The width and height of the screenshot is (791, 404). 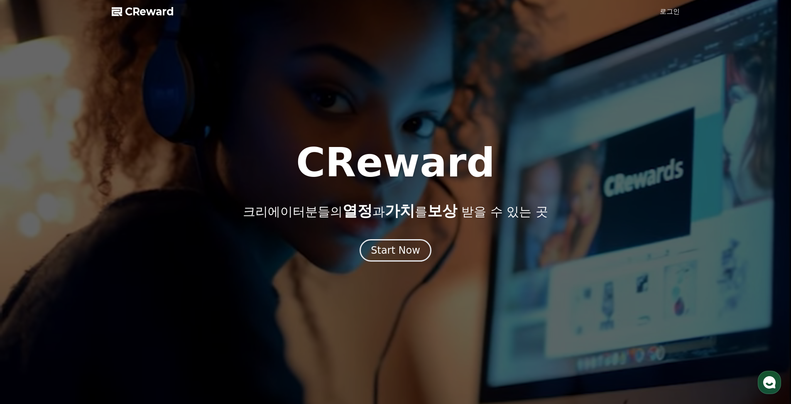 I want to click on span: 홈, so click(x=29, y=279).